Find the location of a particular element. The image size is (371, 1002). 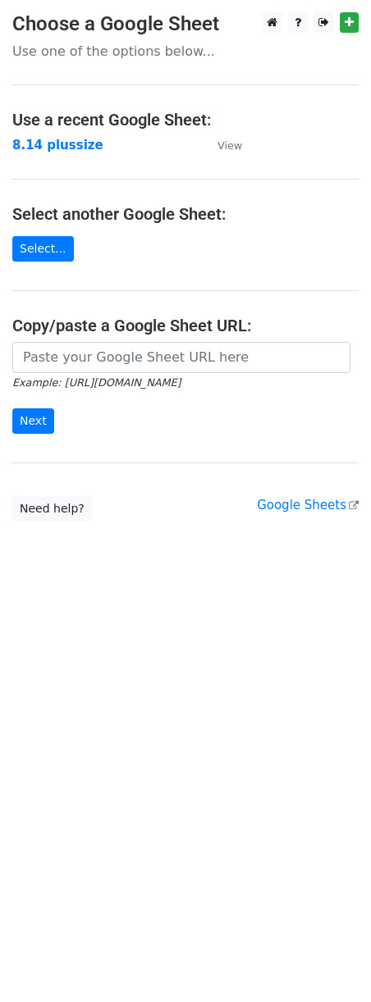

a: Need help? is located at coordinates (52, 509).